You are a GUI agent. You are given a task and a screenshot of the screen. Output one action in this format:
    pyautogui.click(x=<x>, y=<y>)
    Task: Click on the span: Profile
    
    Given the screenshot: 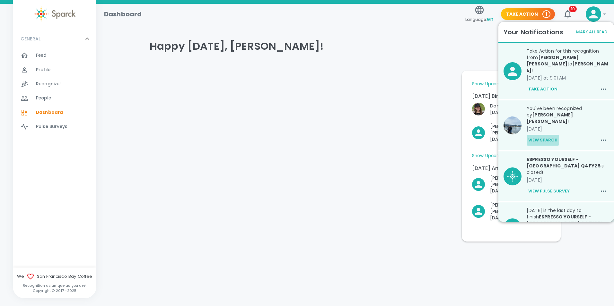 What is the action you would take?
    pyautogui.click(x=43, y=70)
    